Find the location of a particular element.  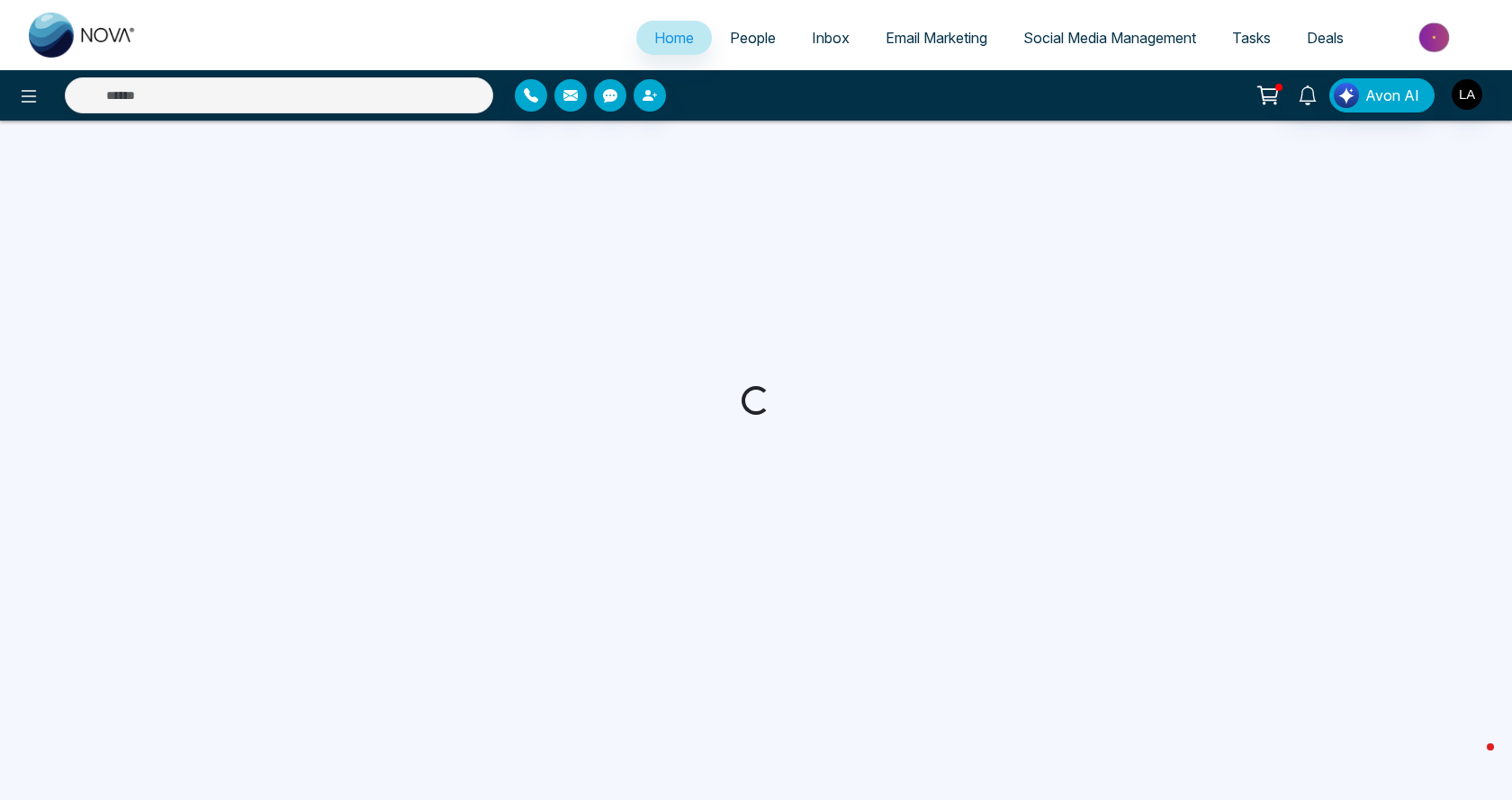

a: Email Marketing is located at coordinates (936, 38).